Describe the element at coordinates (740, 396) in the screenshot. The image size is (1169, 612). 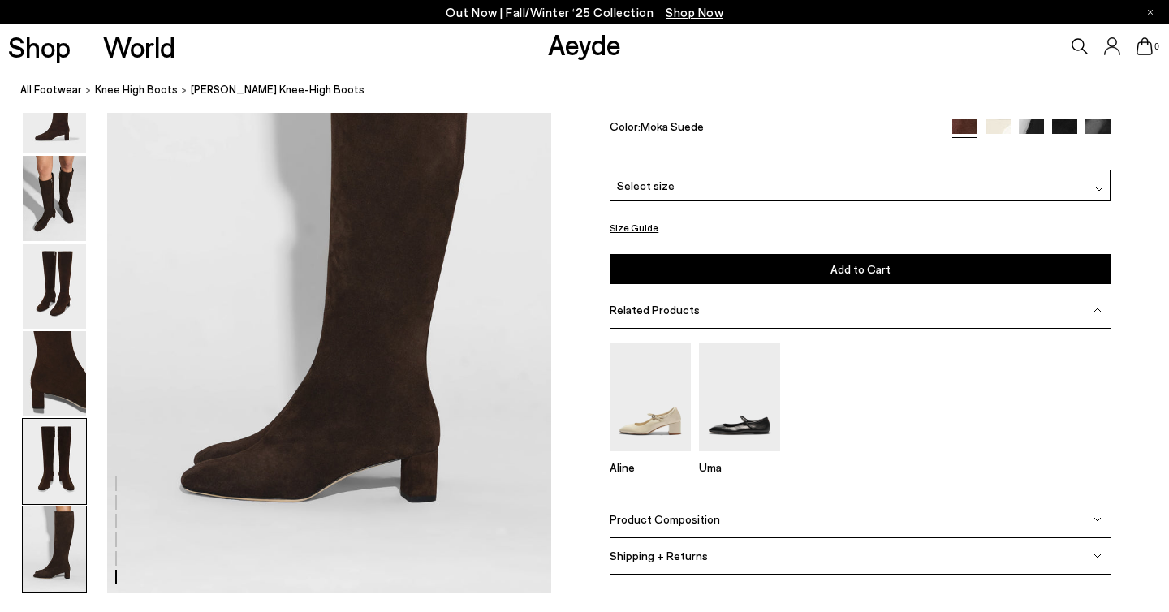
I see `img: Uma Mary-Jane Flats` at that location.